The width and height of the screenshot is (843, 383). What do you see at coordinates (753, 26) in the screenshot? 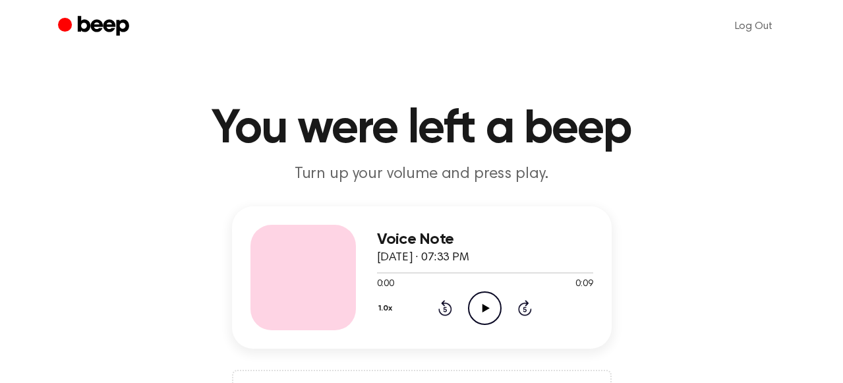
I see `a: Log Out` at bounding box center [753, 26].